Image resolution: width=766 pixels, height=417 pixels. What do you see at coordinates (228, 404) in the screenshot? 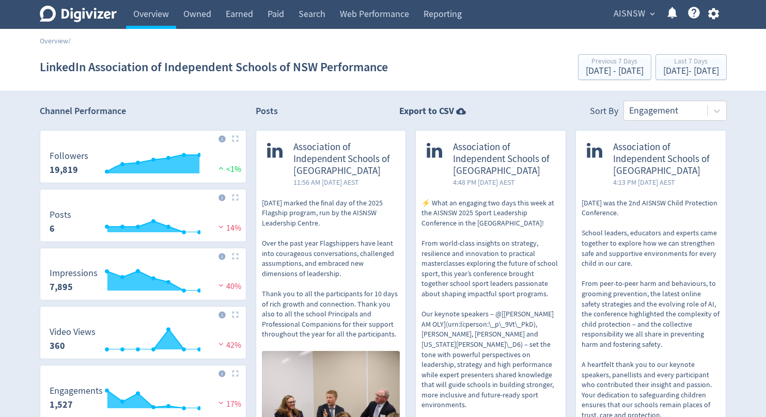
I see `span: 17%` at bounding box center [228, 404].